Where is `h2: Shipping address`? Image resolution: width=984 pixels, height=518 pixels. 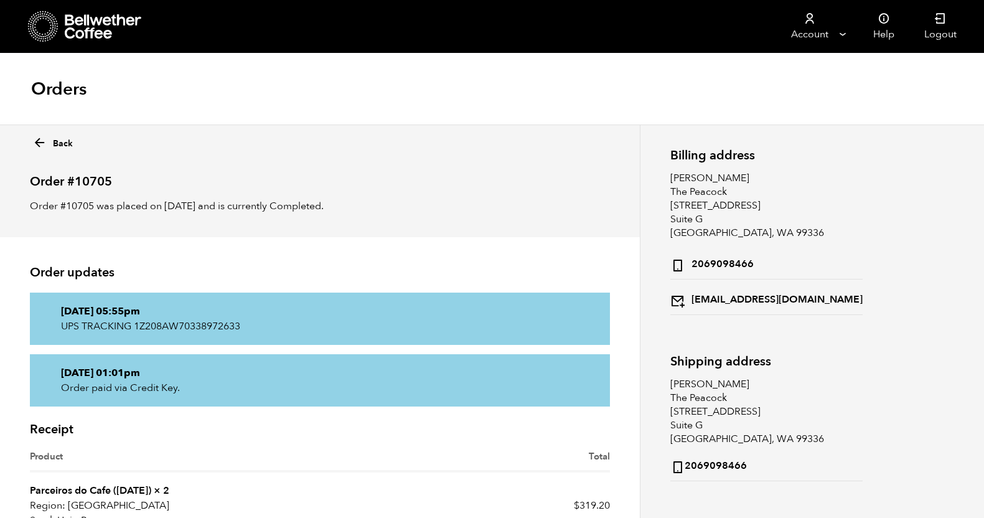 h2: Shipping address is located at coordinates (766, 361).